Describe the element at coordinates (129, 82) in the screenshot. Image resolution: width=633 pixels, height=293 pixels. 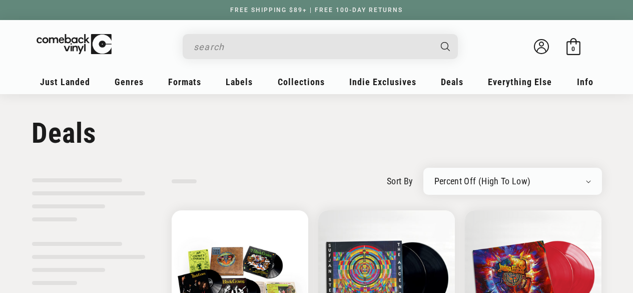
I see `span: Genres` at that location.